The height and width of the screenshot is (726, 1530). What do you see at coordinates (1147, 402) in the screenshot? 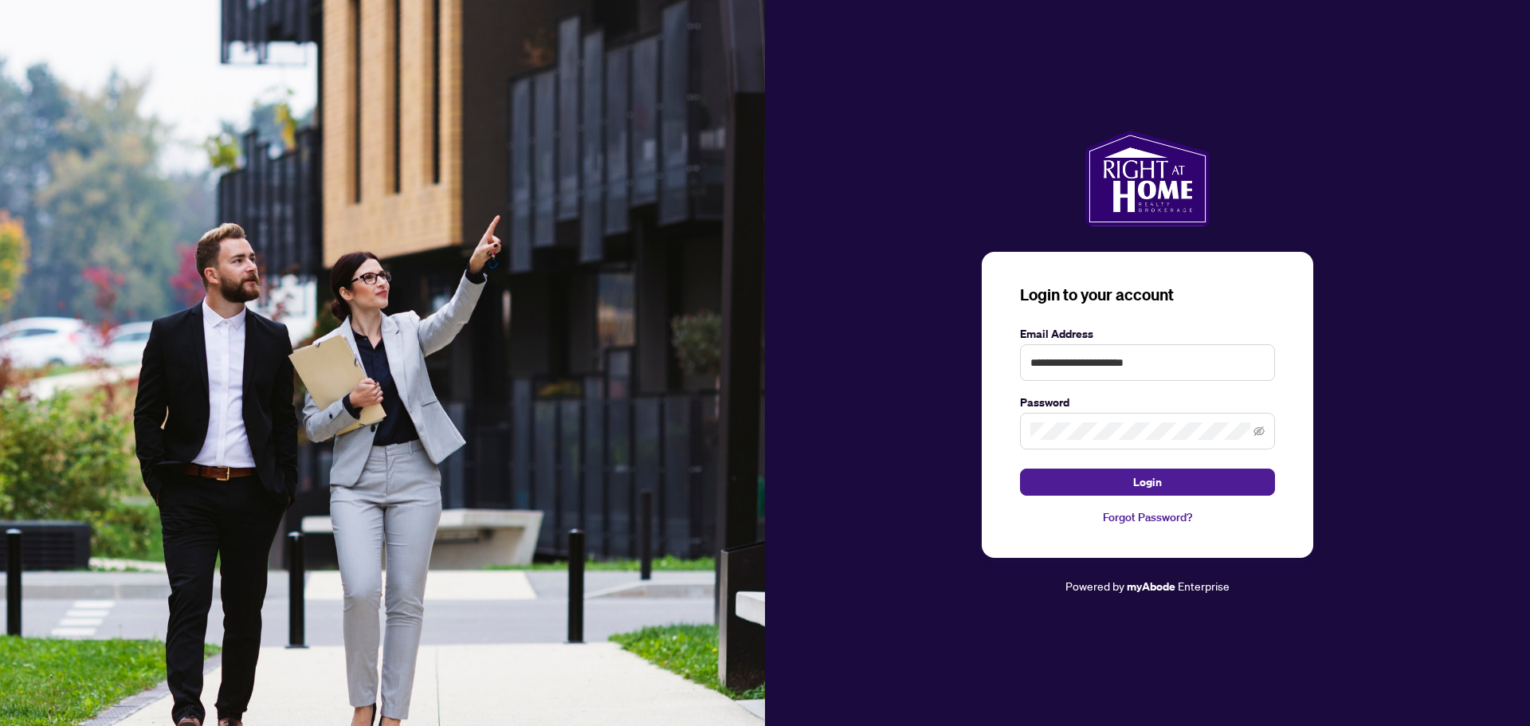
I see `label: Password` at bounding box center [1147, 402].